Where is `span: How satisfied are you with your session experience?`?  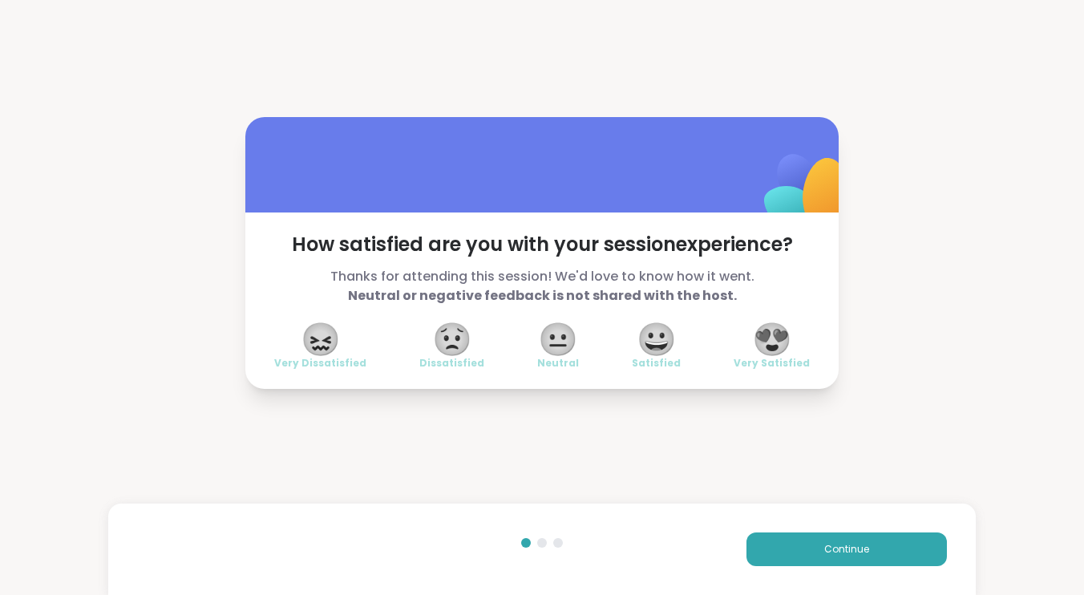 span: How satisfied are you with your session experience? is located at coordinates (542, 245).